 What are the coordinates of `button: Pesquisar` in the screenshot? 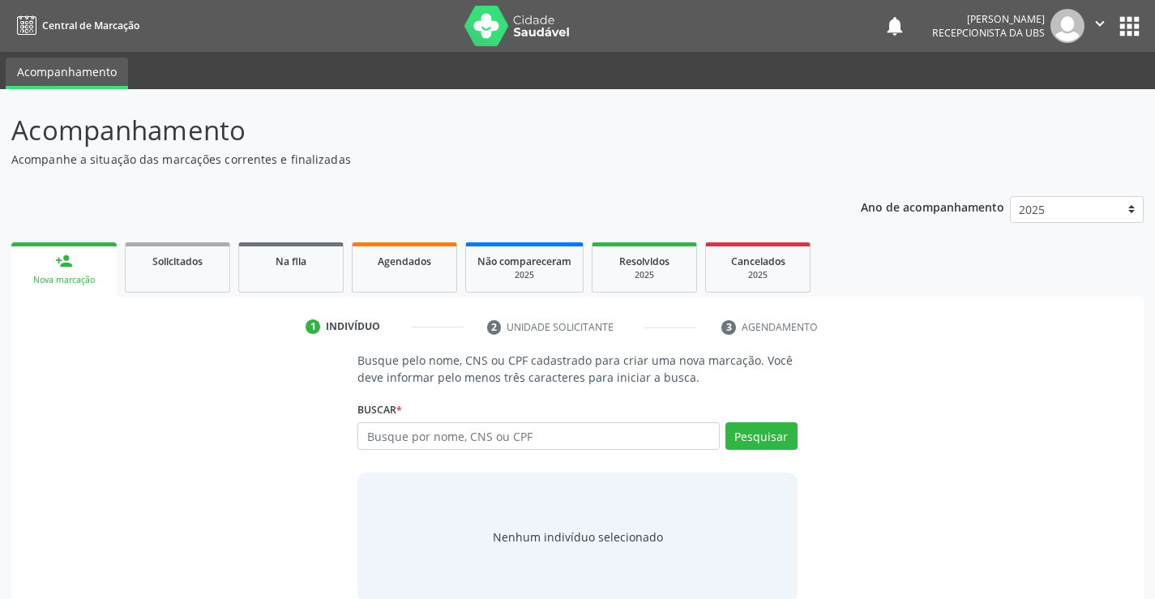 It's located at (761, 436).